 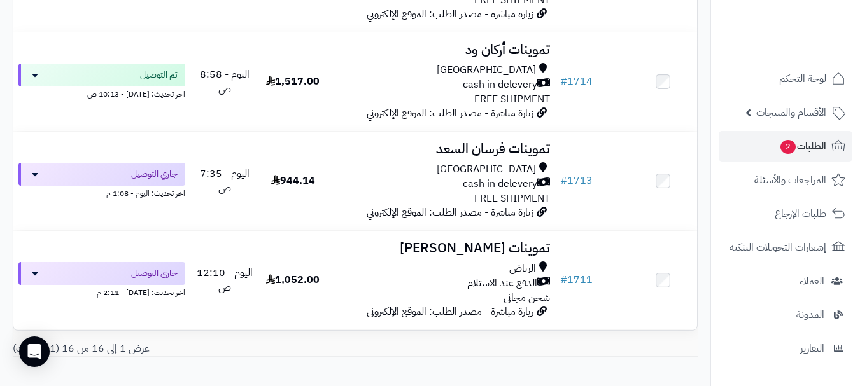 I want to click on a: #1713, so click(x=576, y=181).